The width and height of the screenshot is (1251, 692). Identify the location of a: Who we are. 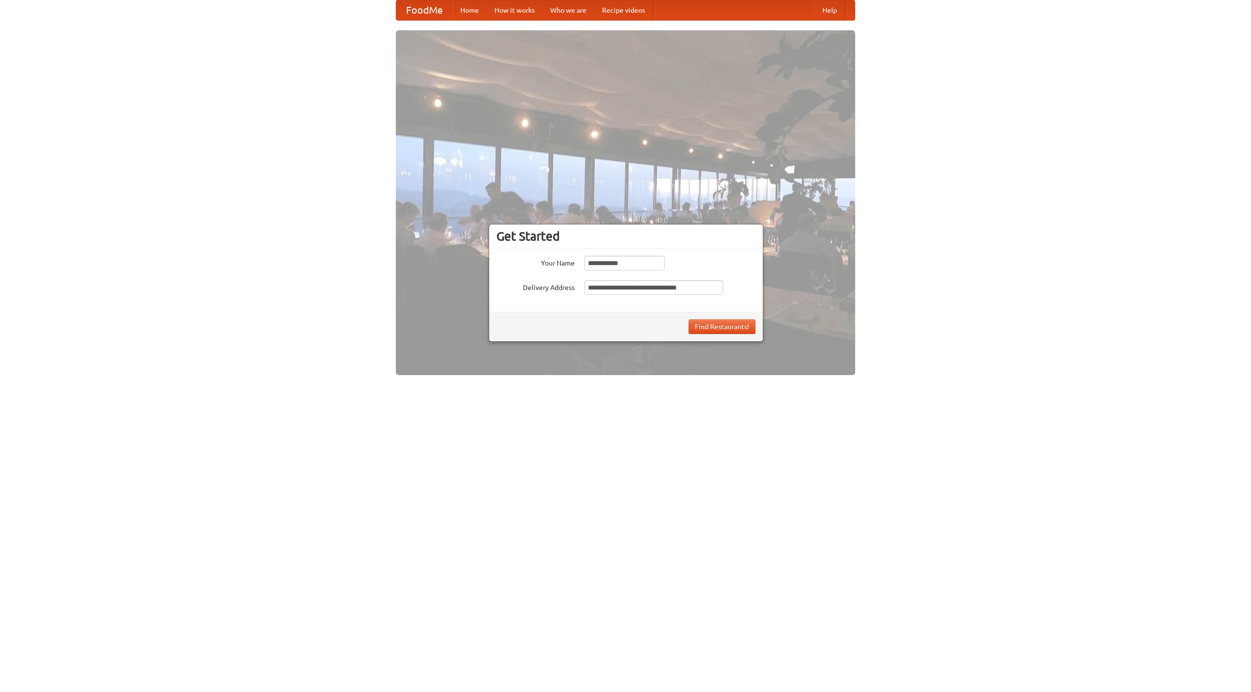
(569, 10).